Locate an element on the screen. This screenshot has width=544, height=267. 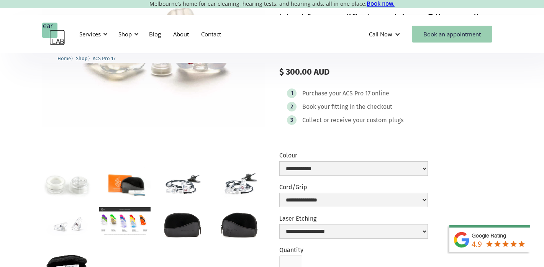
a: Contact is located at coordinates (211, 34).